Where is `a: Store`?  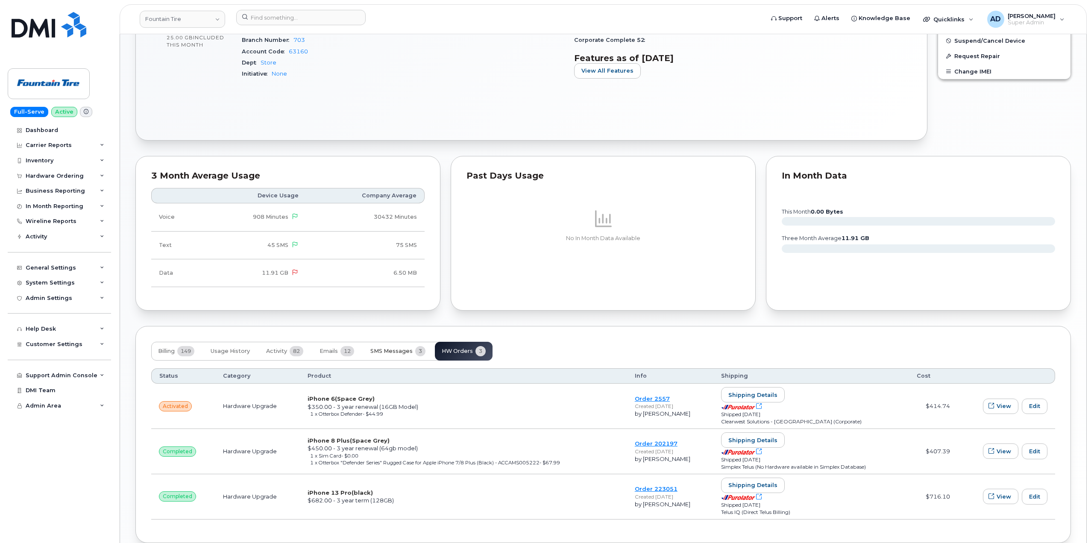 a: Store is located at coordinates (268, 62).